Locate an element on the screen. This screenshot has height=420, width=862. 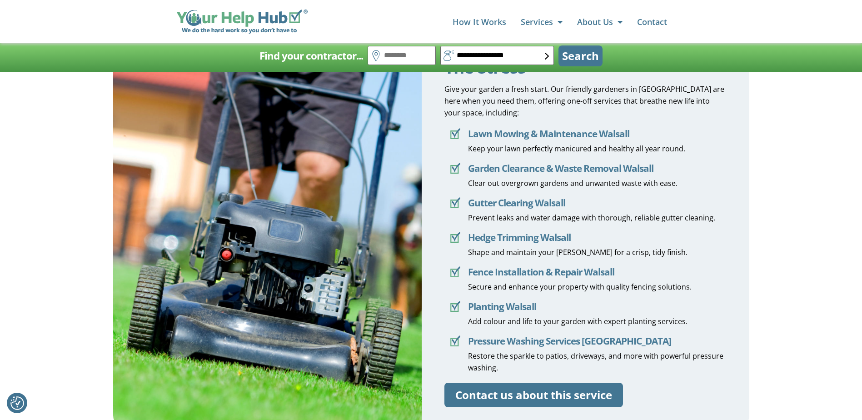
p: Keep your lawn perfectly manicured and healthy all year round. is located at coordinates (576, 149).